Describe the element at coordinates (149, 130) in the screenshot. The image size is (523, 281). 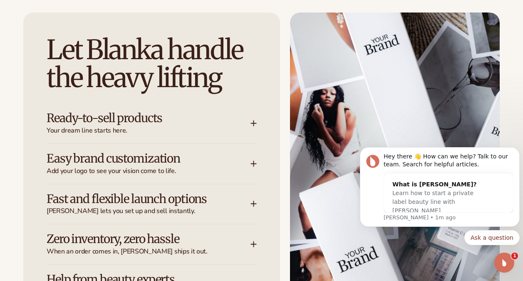
I see `span: Your dream line starts here.` at that location.